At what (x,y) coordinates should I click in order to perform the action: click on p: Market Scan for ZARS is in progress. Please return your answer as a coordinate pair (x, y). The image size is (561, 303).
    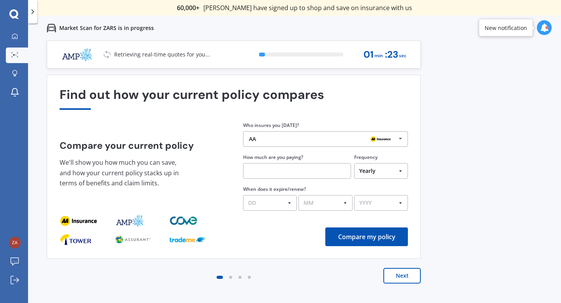
    Looking at the image, I should click on (106, 28).